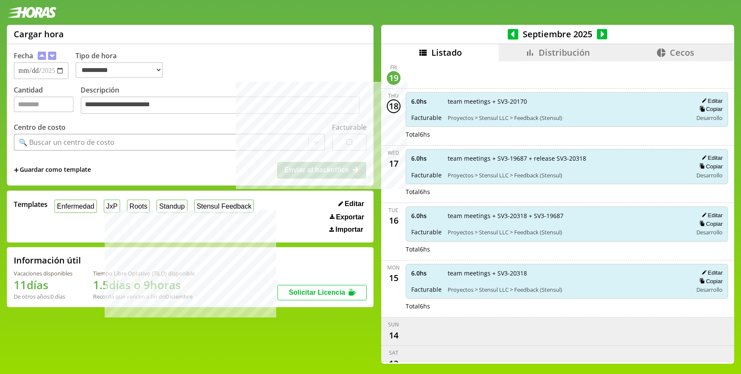 The width and height of the screenshot is (741, 374). Describe the element at coordinates (681, 52) in the screenshot. I see `span: Cecos` at that location.